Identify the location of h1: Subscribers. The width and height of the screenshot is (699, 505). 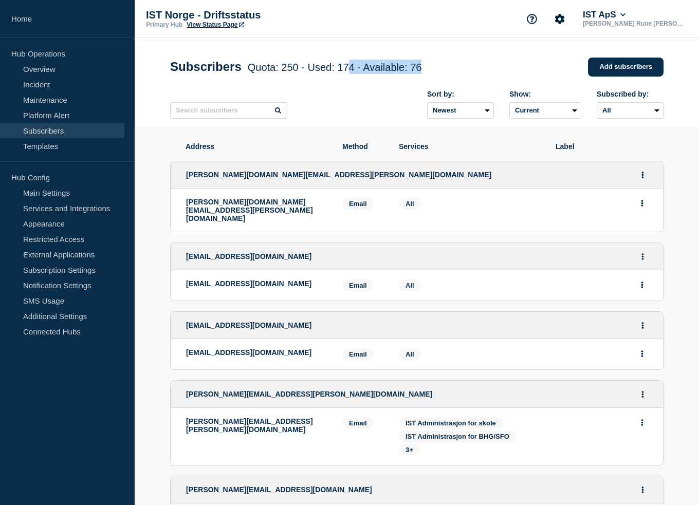
(296, 67).